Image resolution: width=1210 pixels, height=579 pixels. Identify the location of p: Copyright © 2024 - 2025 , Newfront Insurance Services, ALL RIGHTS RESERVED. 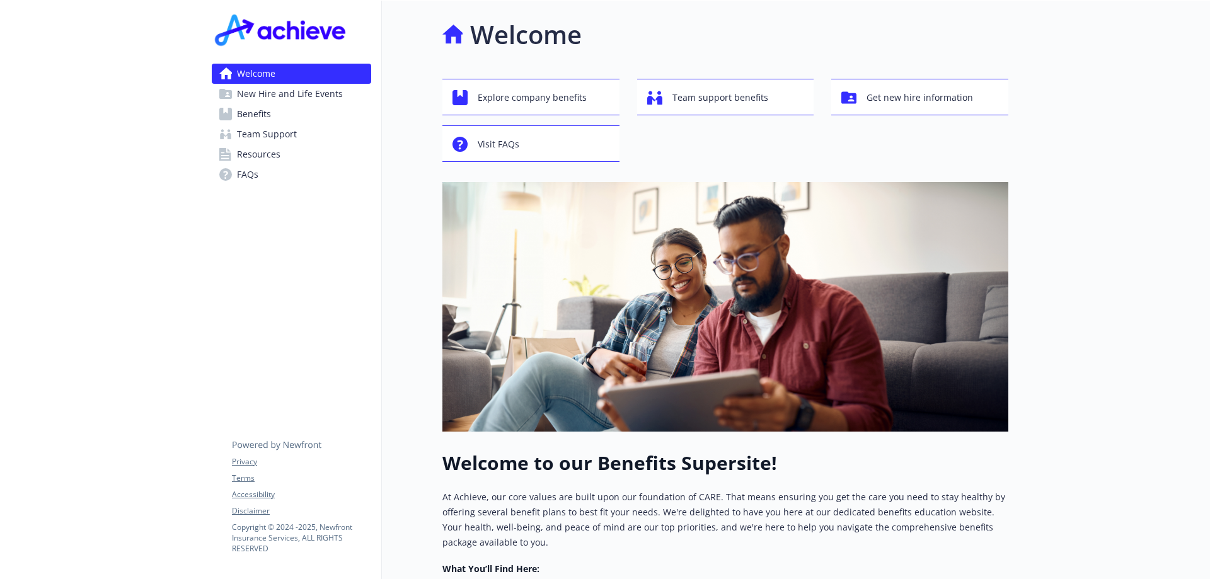
(301, 538).